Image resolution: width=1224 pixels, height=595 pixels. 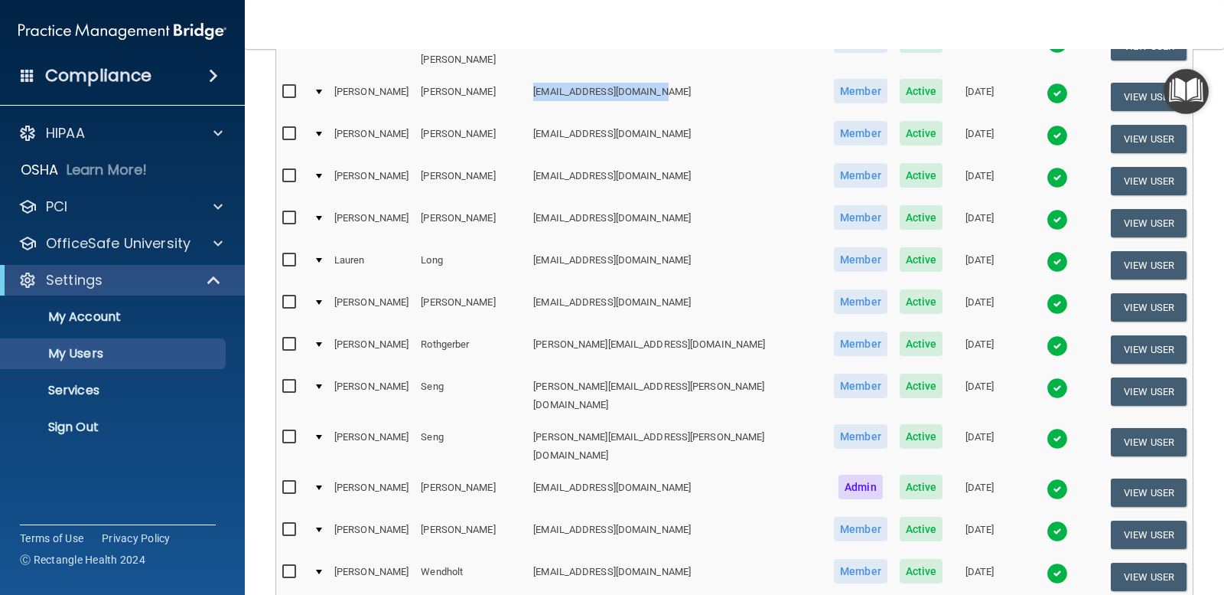 I want to click on p: Learn More!, so click(x=107, y=170).